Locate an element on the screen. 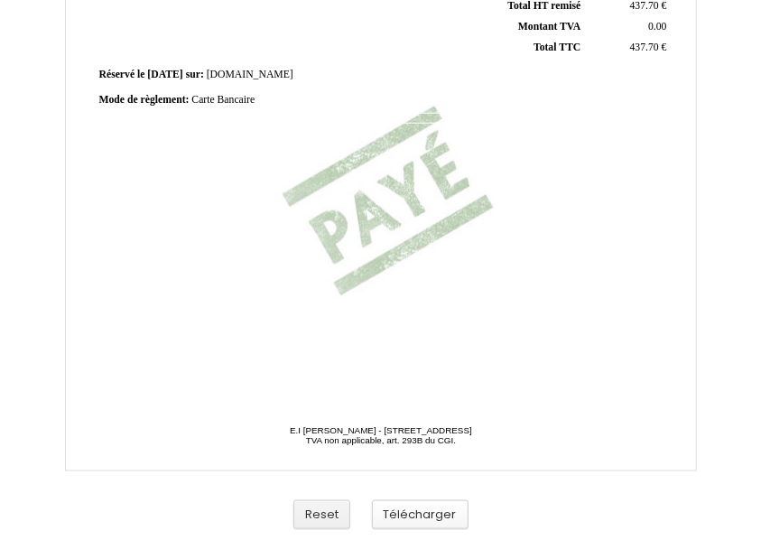  span: Mode de règlement: is located at coordinates (145, 99).